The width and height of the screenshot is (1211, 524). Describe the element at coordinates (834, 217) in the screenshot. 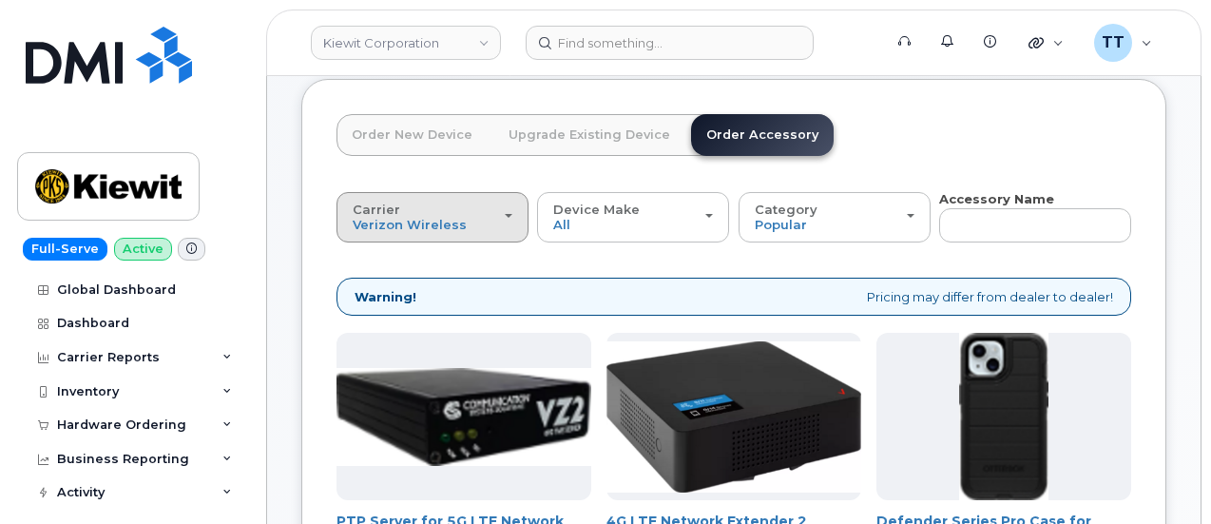

I see `button: Category Popular` at that location.